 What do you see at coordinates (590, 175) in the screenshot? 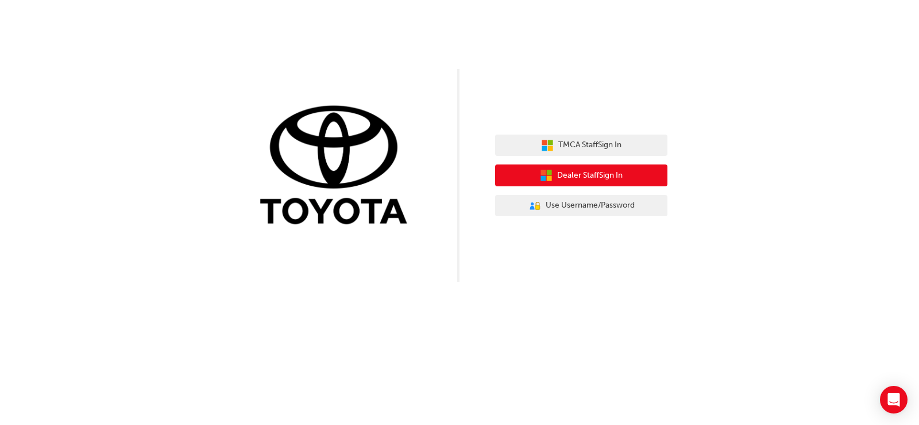
I see `span: Dealer Staff Sign In` at bounding box center [590, 175].